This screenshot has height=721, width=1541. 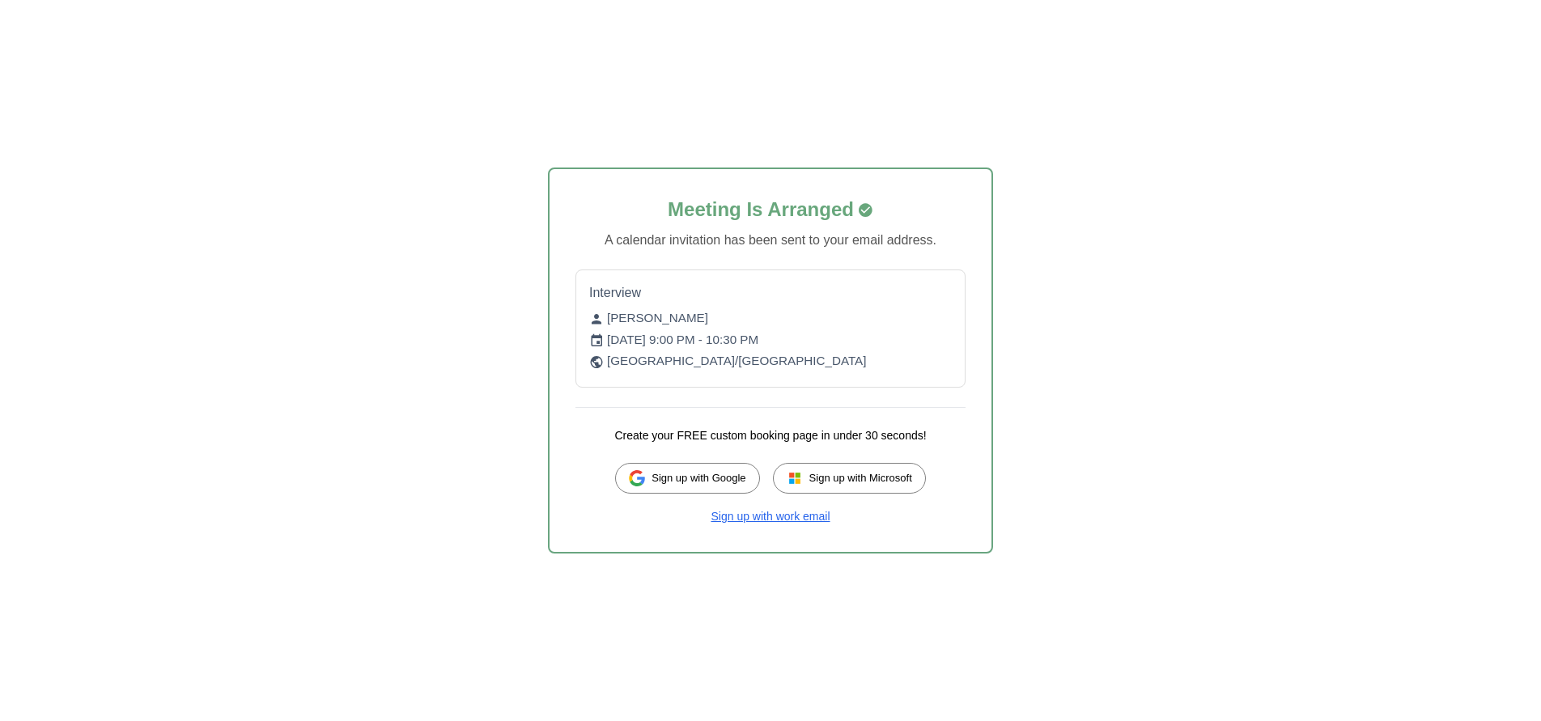 What do you see at coordinates (770, 516) in the screenshot?
I see `a: Sign up with work email` at bounding box center [770, 516].